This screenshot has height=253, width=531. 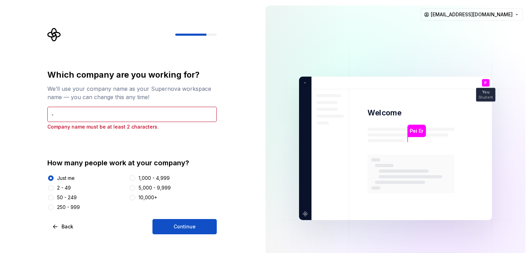 I want to click on span: Back, so click(x=67, y=226).